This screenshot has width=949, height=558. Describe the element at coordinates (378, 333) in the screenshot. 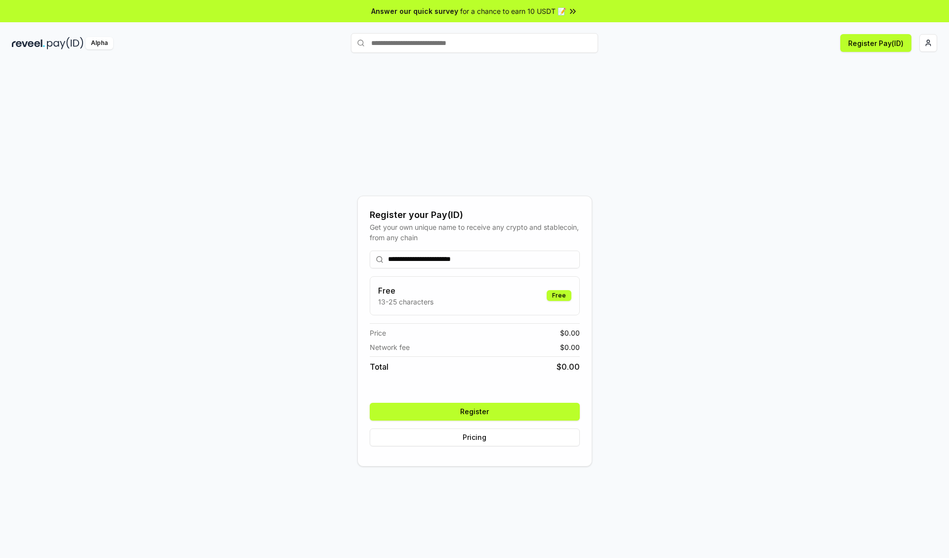

I see `span: Price` at that location.